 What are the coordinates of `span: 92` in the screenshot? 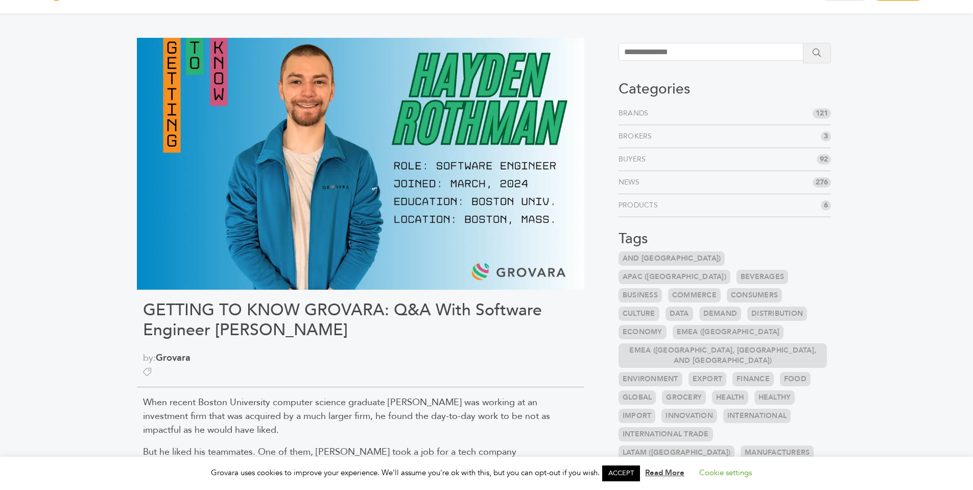 It's located at (824, 159).